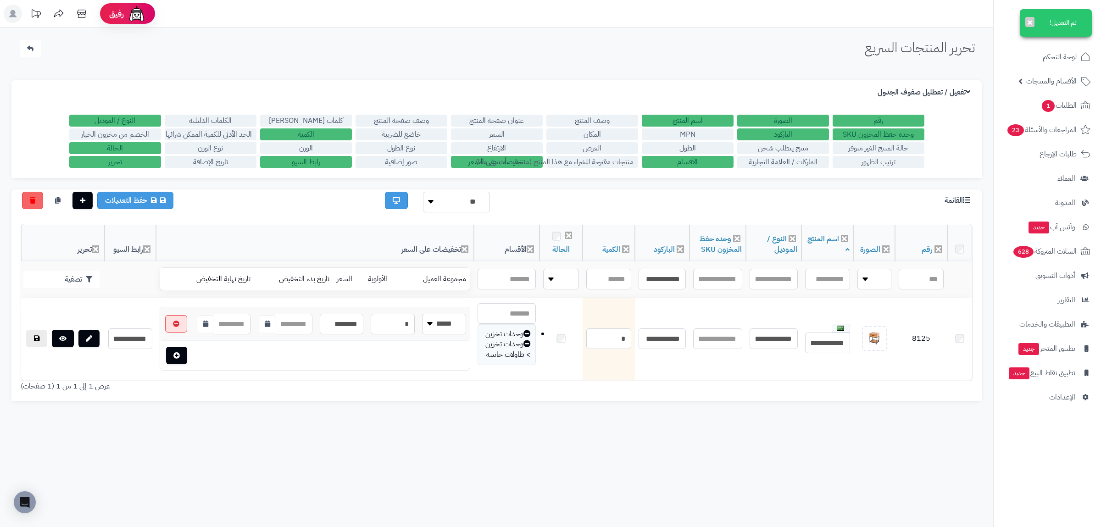 The height and width of the screenshot is (527, 1101). What do you see at coordinates (506, 350) in the screenshot?
I see `div: وحدات تخزين > طاولات جانبية` at bounding box center [506, 350].